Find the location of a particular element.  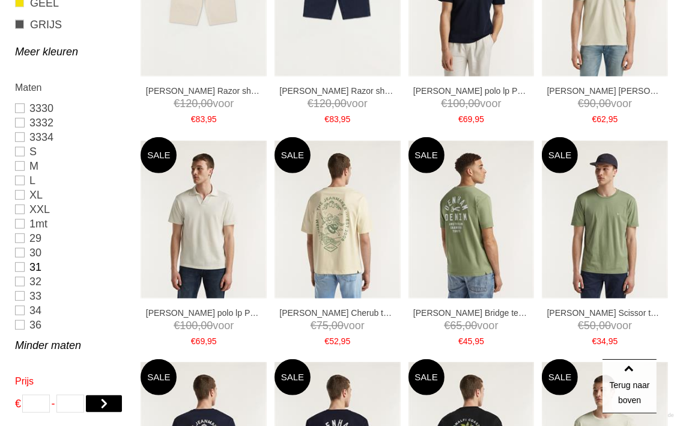

a: 3334 is located at coordinates (71, 137).